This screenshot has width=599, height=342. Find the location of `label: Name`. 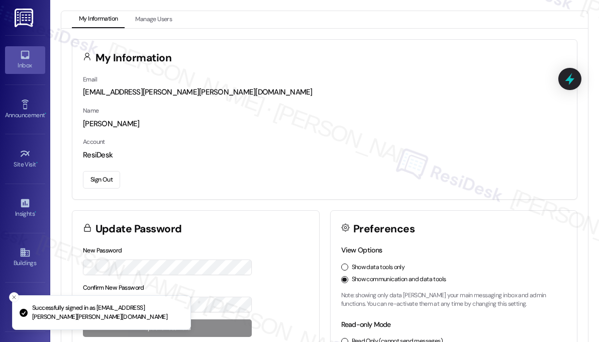

label: Name is located at coordinates (91, 111).